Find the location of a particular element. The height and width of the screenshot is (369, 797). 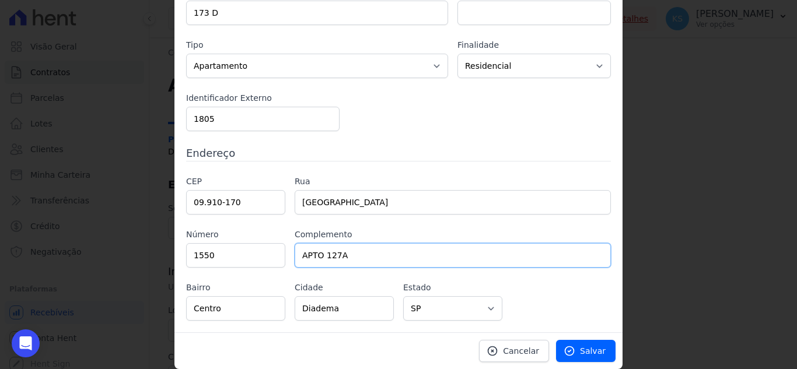

h3: Endereço is located at coordinates (398, 153).